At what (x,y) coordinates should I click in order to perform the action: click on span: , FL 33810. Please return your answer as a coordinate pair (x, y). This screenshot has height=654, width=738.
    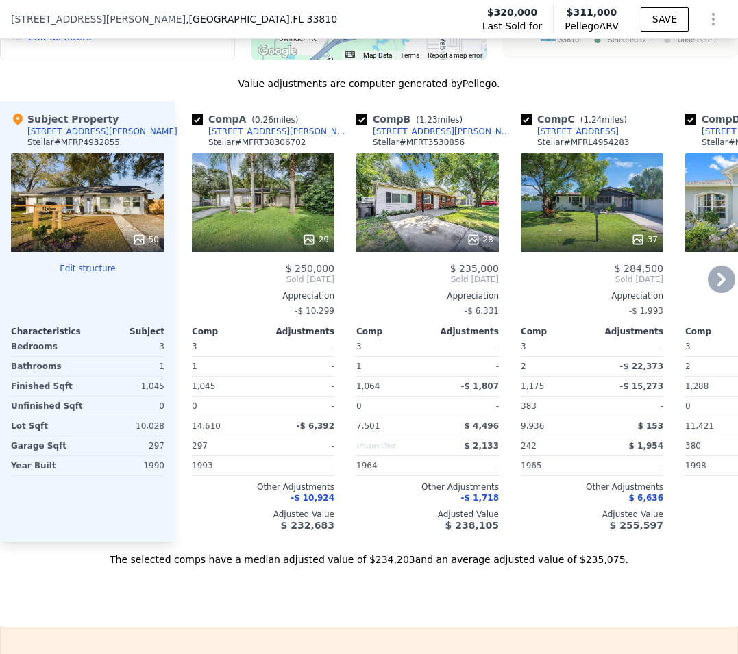
    Looking at the image, I should click on (313, 19).